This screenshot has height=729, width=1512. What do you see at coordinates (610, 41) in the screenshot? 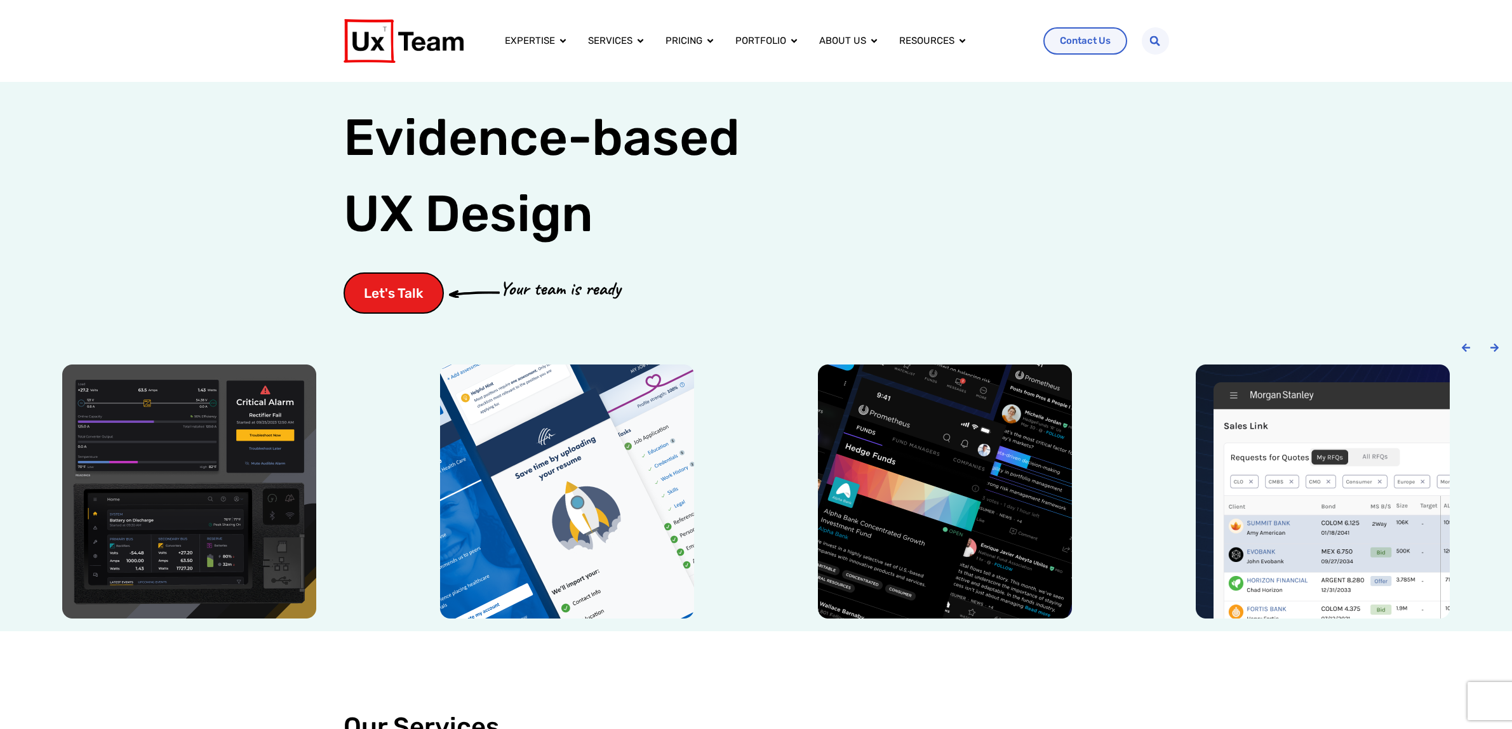
I see `span: Services` at bounding box center [610, 41].